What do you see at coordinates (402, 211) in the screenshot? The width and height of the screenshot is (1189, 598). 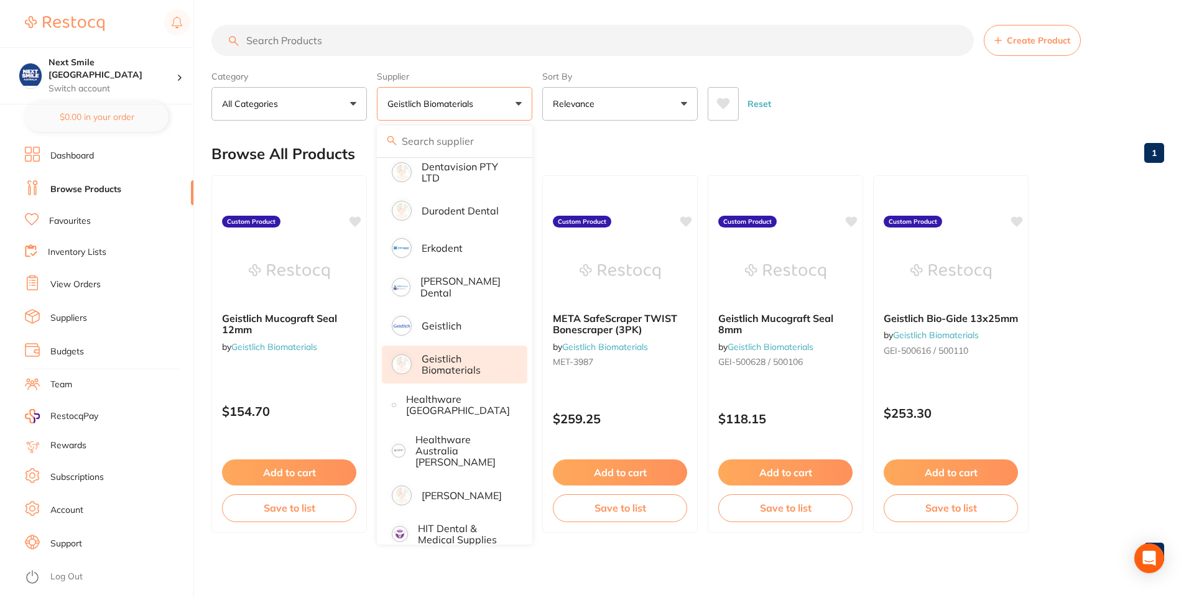 I see `img: Durodent Dental` at bounding box center [402, 211].